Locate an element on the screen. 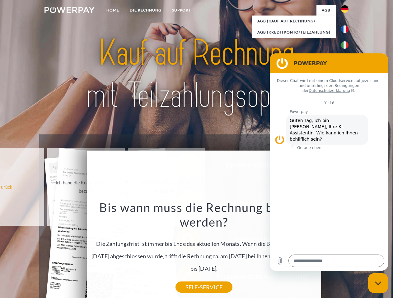 The height and width of the screenshot is (298, 393). img: de is located at coordinates (344, 9).